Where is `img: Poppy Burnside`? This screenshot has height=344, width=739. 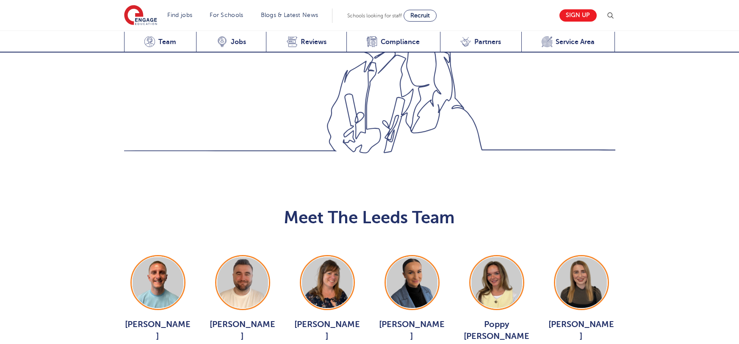 img: Poppy Burnside is located at coordinates (497, 282).